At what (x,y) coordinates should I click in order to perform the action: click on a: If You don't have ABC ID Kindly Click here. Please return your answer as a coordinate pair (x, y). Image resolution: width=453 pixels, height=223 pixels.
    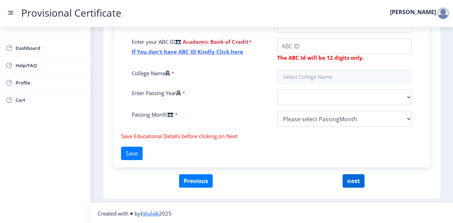
    Looking at the image, I should click on (187, 52).